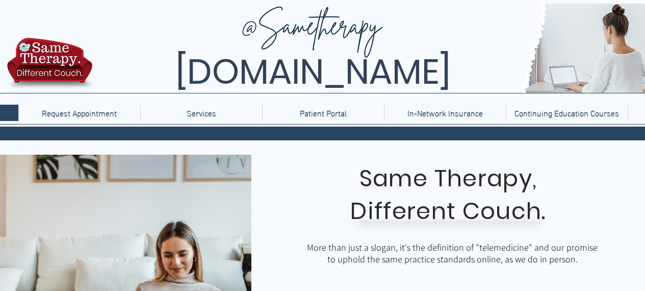 This screenshot has height=291, width=645. Describe the element at coordinates (79, 113) in the screenshot. I see `p: Request Appointment` at that location.